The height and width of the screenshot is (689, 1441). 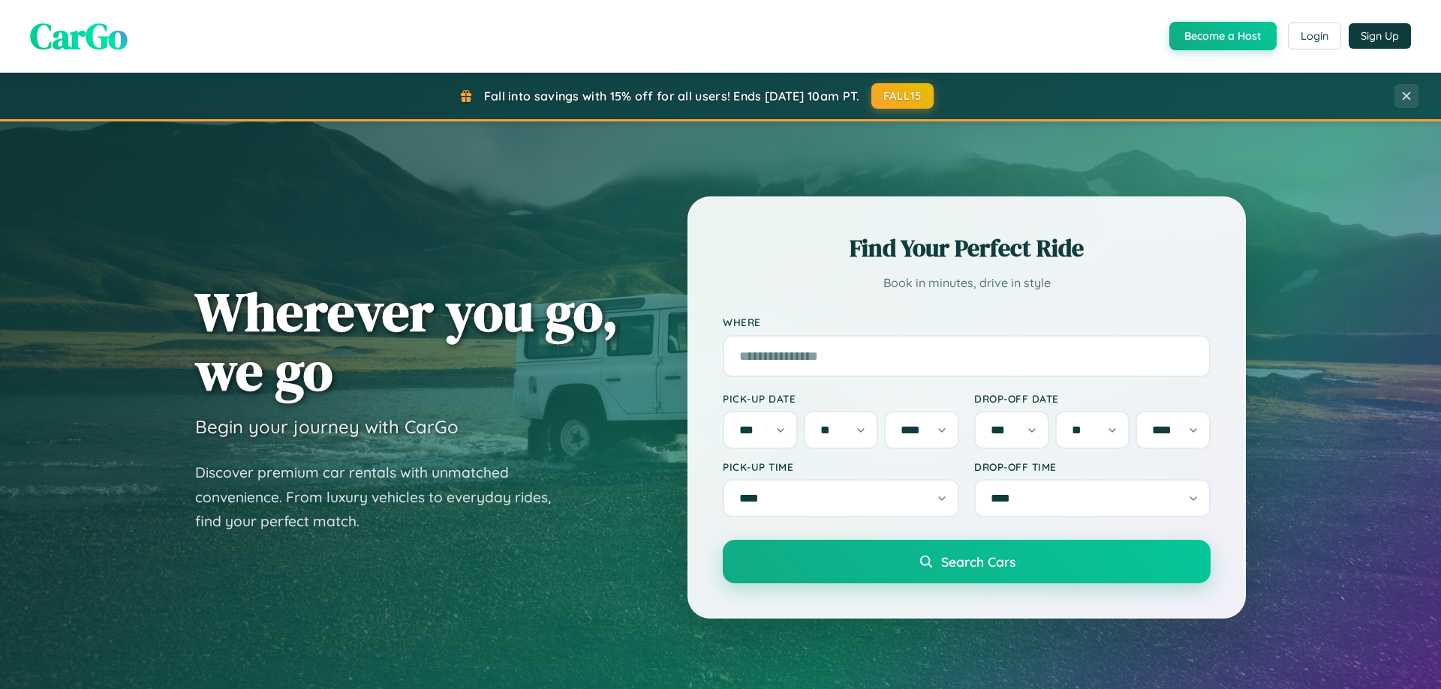 I want to click on label: Pick-up Date, so click(x=840, y=398).